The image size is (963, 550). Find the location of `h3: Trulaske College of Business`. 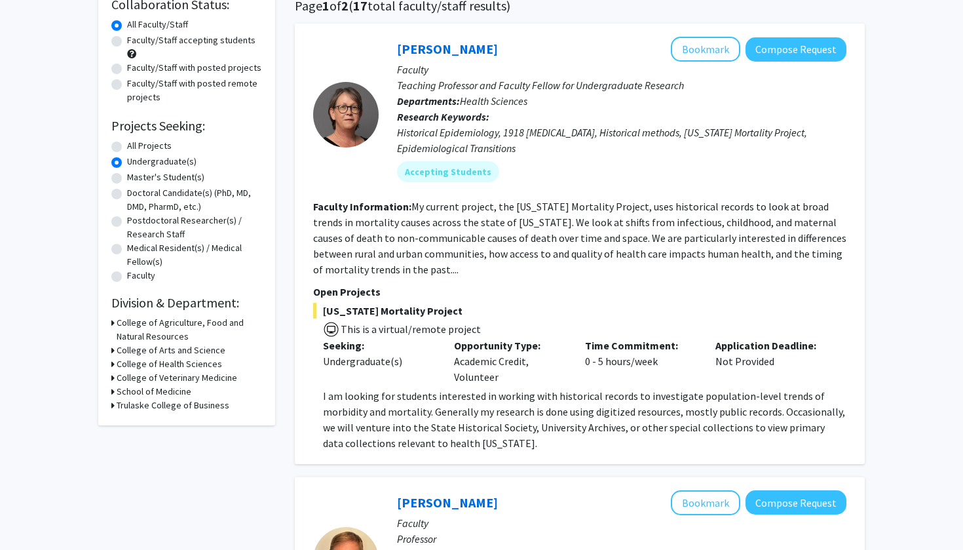

h3: Trulaske College of Business is located at coordinates (173, 405).